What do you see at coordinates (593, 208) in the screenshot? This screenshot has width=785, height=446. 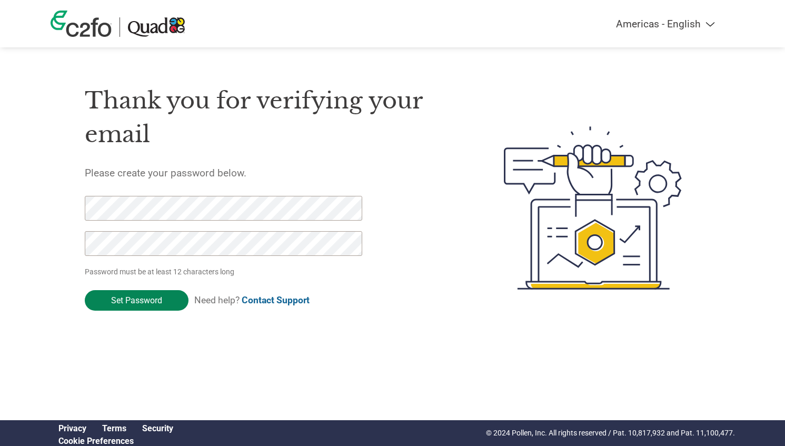 I see `img: create-password` at bounding box center [593, 208].